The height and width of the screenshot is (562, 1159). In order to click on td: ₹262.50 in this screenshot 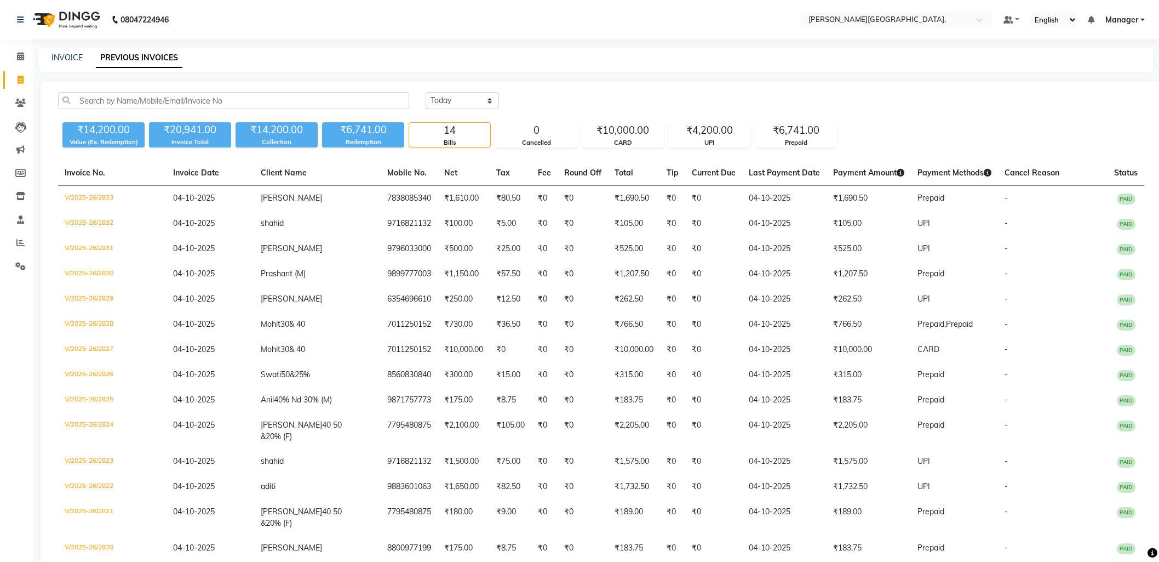, I will do `click(869, 299)`.